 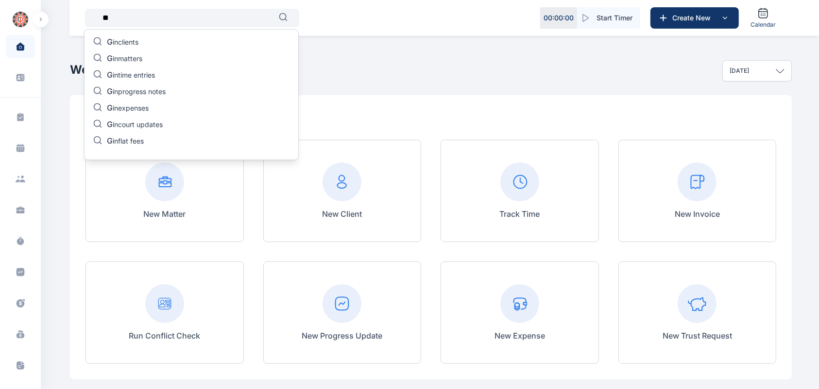 What do you see at coordinates (520, 336) in the screenshot?
I see `p: New Expense` at bounding box center [520, 336].